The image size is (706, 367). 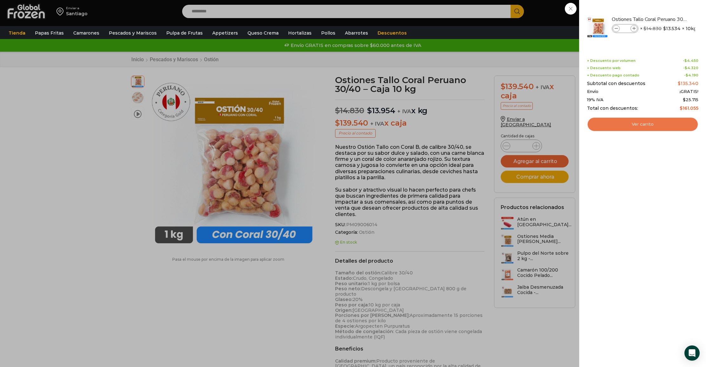 I want to click on span: Total con descuentos:, so click(x=612, y=108).